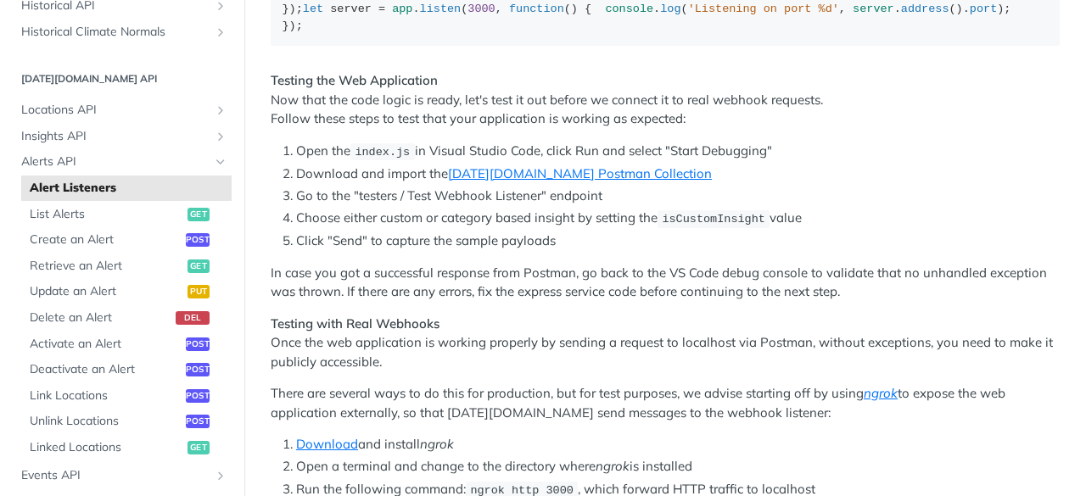  What do you see at coordinates (122, 162) in the screenshot?
I see `a: Alerts APIHide subpages for Alerts API` at bounding box center [122, 162].